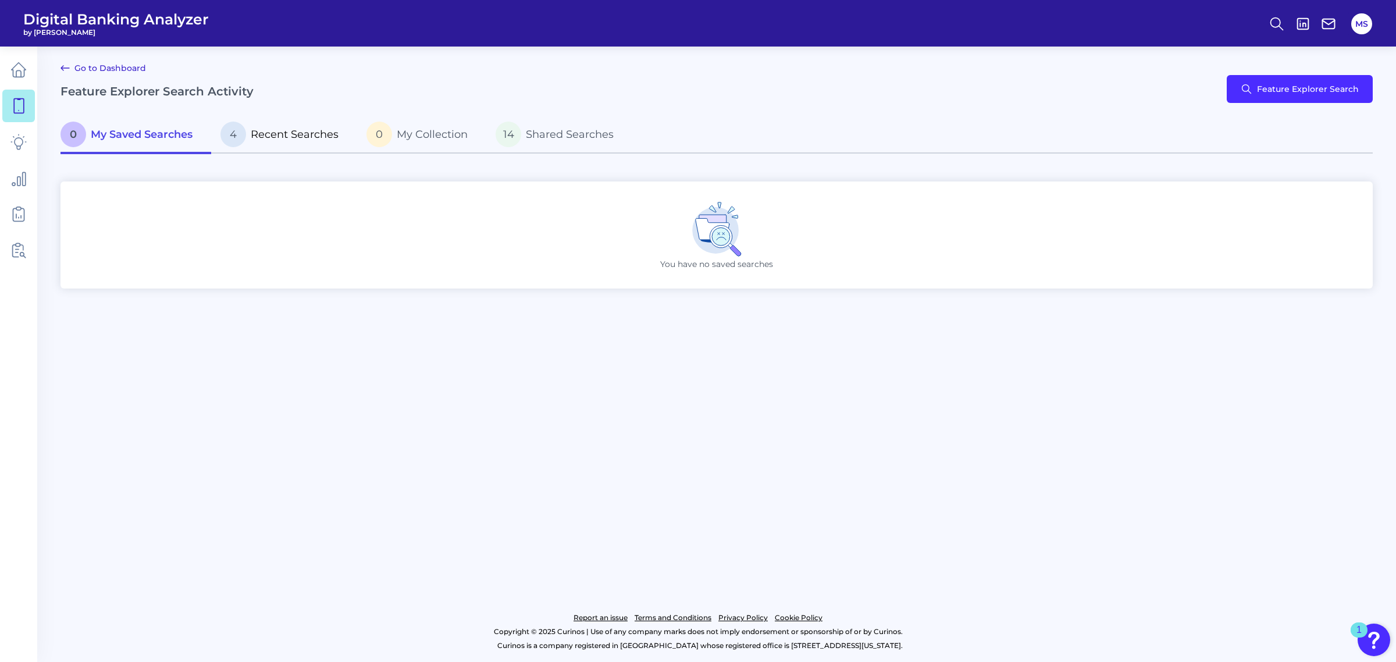  What do you see at coordinates (743, 618) in the screenshot?
I see `a: Privacy Policy` at bounding box center [743, 618].